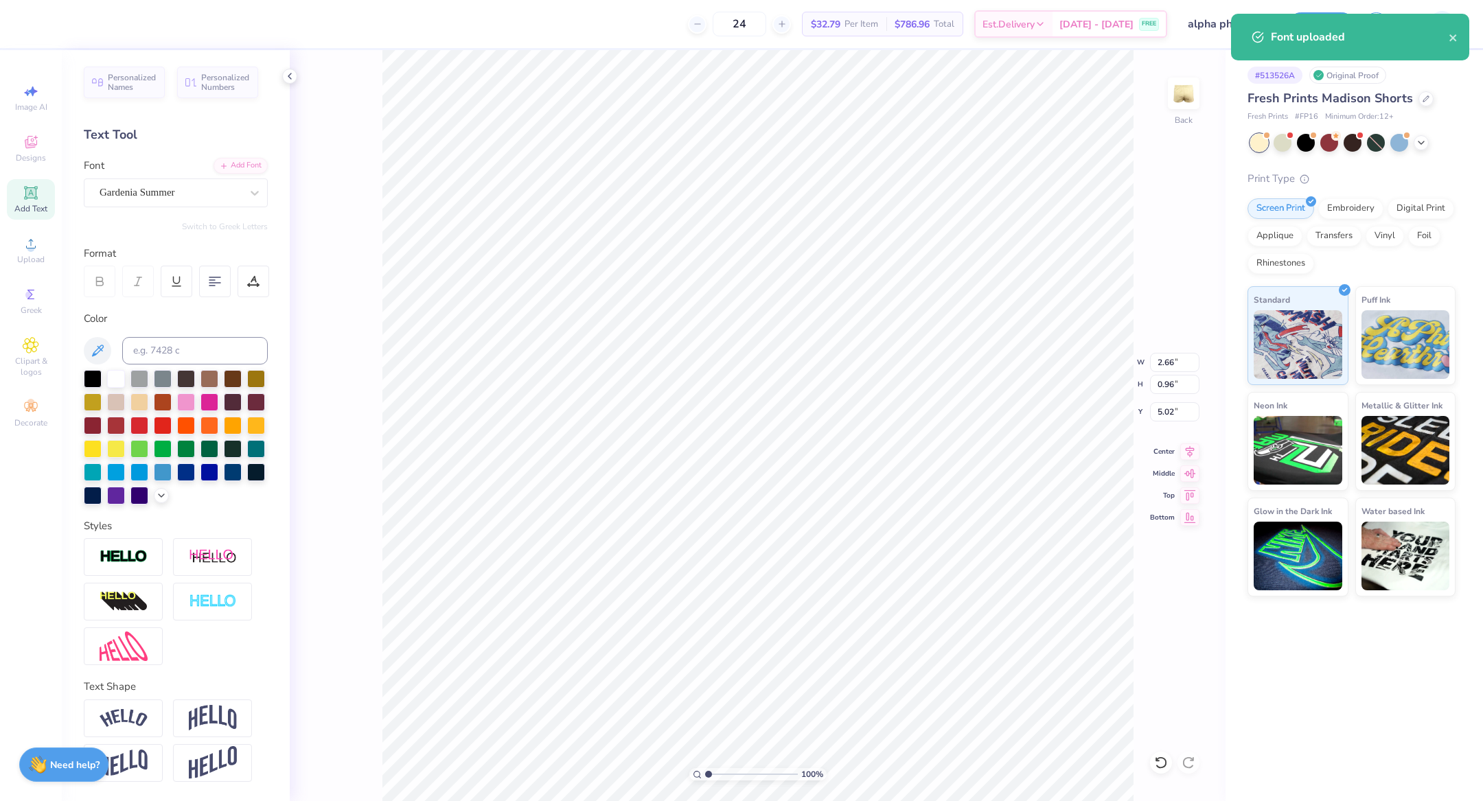 The width and height of the screenshot is (1483, 801). Describe the element at coordinates (1298, 450) in the screenshot. I see `img: Neon Ink` at that location.